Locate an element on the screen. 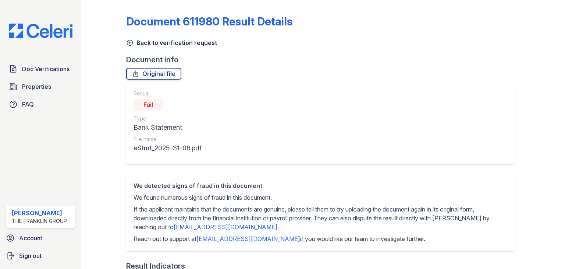  div: Result is located at coordinates (167, 93).